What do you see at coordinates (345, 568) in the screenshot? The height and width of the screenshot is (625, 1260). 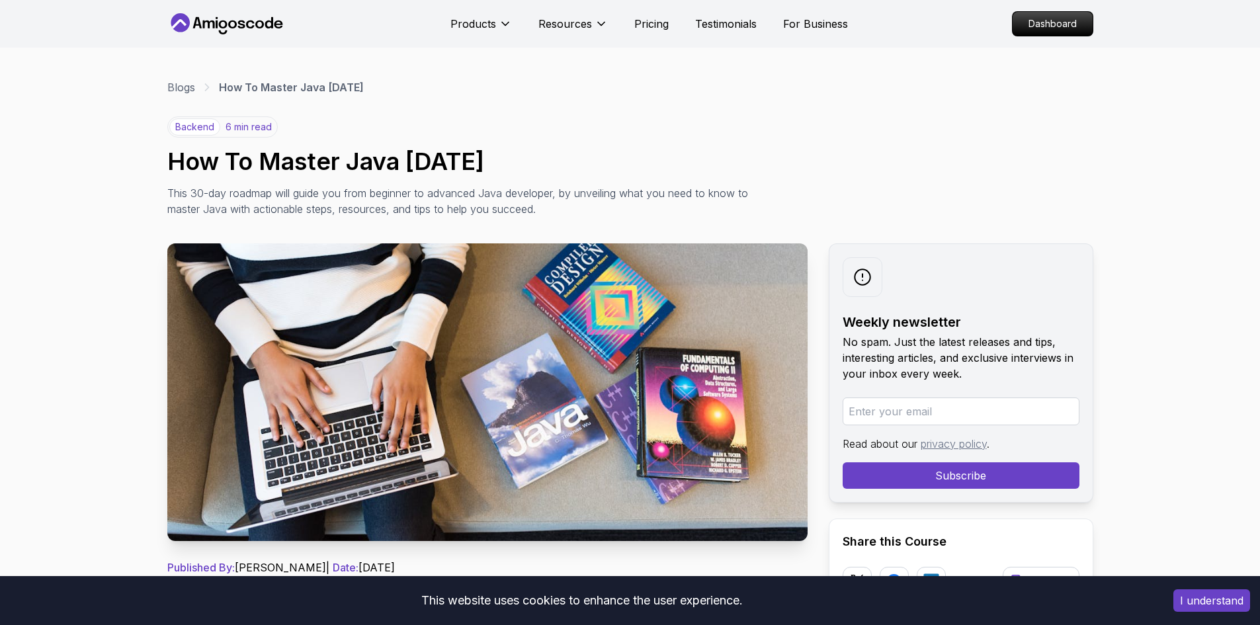 I see `span: Date:` at bounding box center [345, 568].